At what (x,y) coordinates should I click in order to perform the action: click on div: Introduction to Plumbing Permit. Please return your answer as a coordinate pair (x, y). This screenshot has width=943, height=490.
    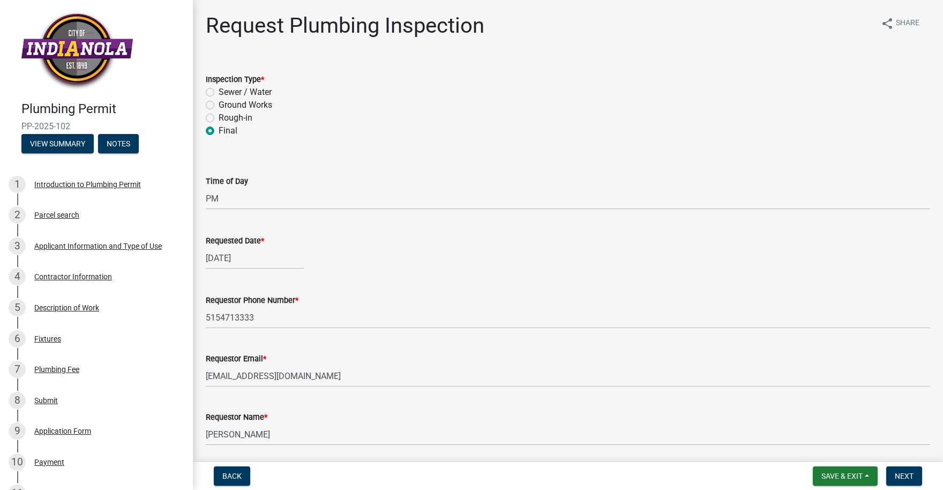
    Looking at the image, I should click on (87, 184).